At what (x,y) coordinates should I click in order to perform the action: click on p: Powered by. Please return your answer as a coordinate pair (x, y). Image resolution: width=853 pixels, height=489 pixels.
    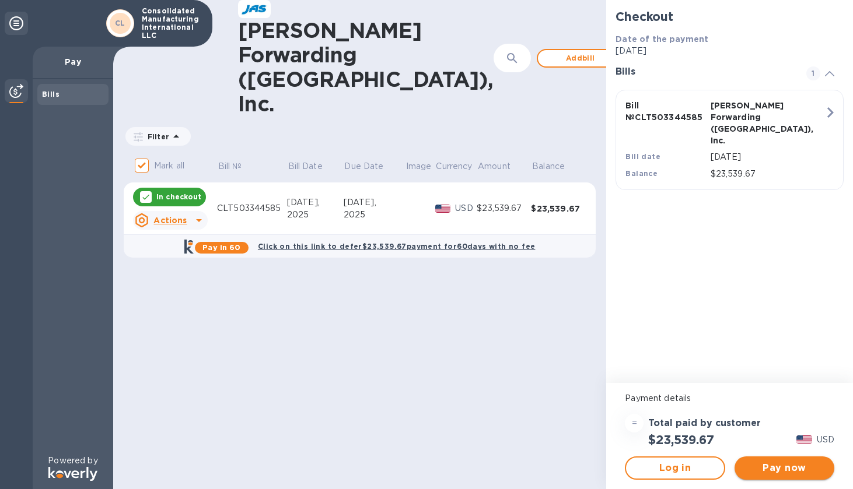
    Looking at the image, I should click on (72, 461).